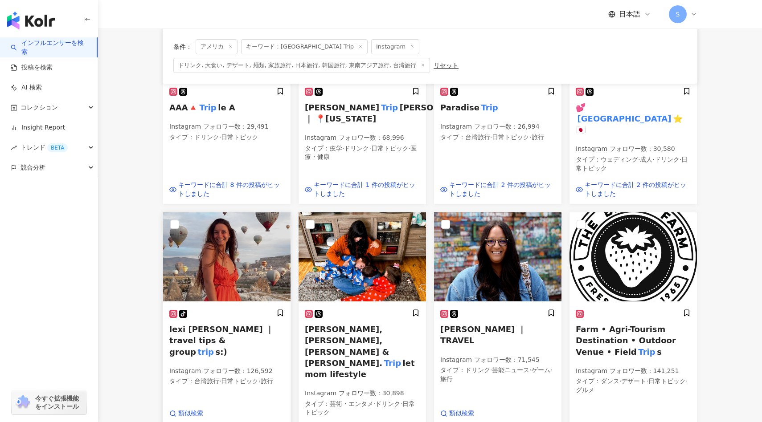 This screenshot has width=762, height=422. Describe the element at coordinates (301, 65) in the screenshot. I see `span: ドリンク, 大食い, デザート, 麺類, 家族旅行, 日本旅行, 韓国旅行, 東南アジア旅行, 台湾旅行` at that location.